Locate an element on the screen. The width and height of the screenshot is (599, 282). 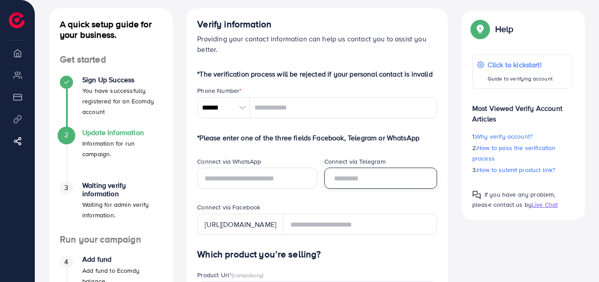
h4: Which product you’re selling? is located at coordinates (317, 255).